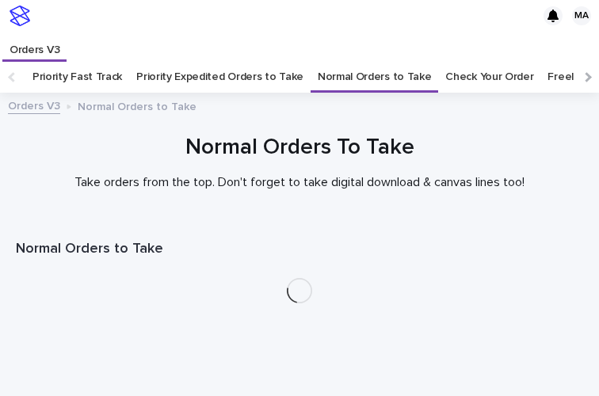 This screenshot has width=599, height=396. I want to click on a: Normal Orders to Take, so click(375, 77).